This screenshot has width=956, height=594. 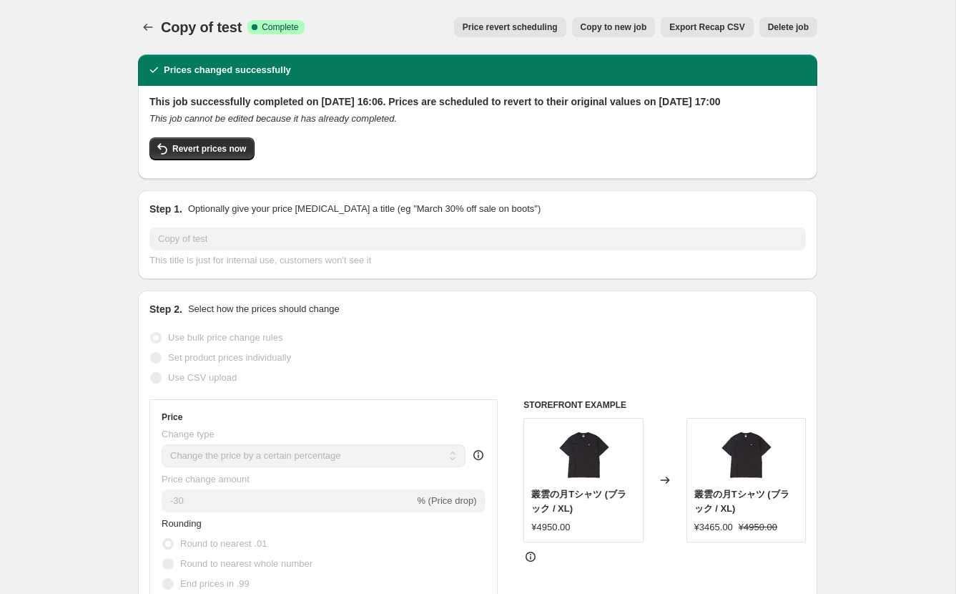 What do you see at coordinates (288, 501) in the screenshot?
I see `input: -15` at bounding box center [288, 501].